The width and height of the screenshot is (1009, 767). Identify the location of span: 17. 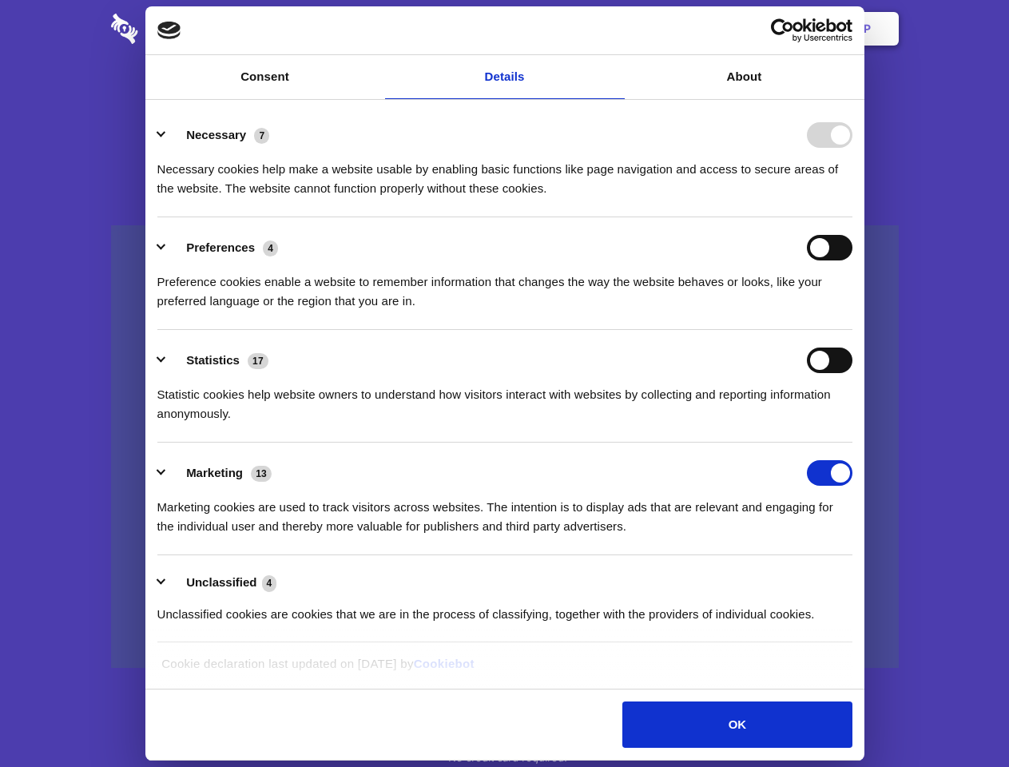
(258, 361).